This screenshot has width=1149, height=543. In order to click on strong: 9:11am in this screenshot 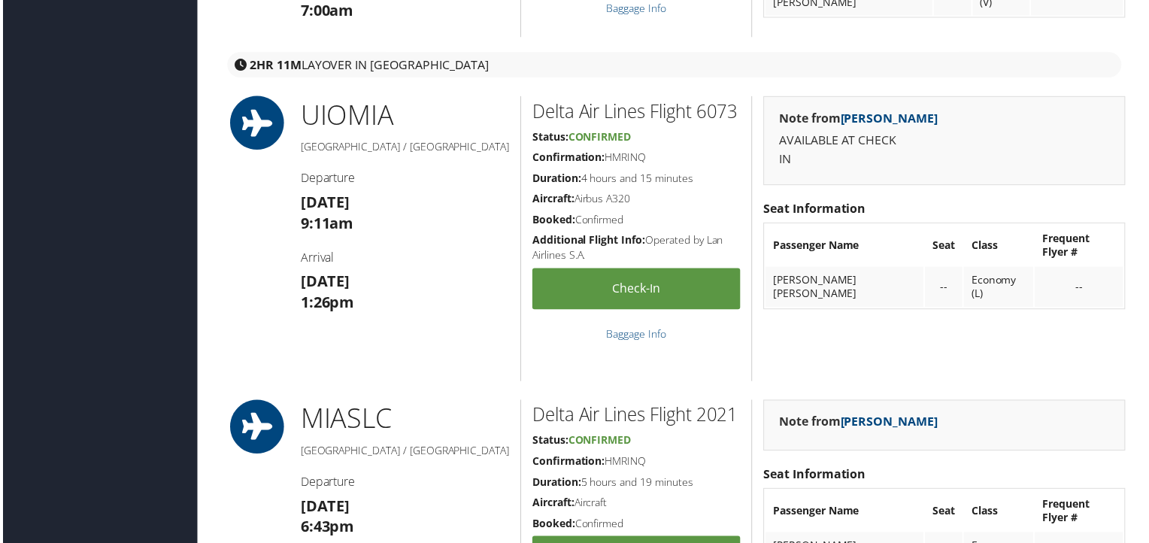, I will do `click(326, 224)`.